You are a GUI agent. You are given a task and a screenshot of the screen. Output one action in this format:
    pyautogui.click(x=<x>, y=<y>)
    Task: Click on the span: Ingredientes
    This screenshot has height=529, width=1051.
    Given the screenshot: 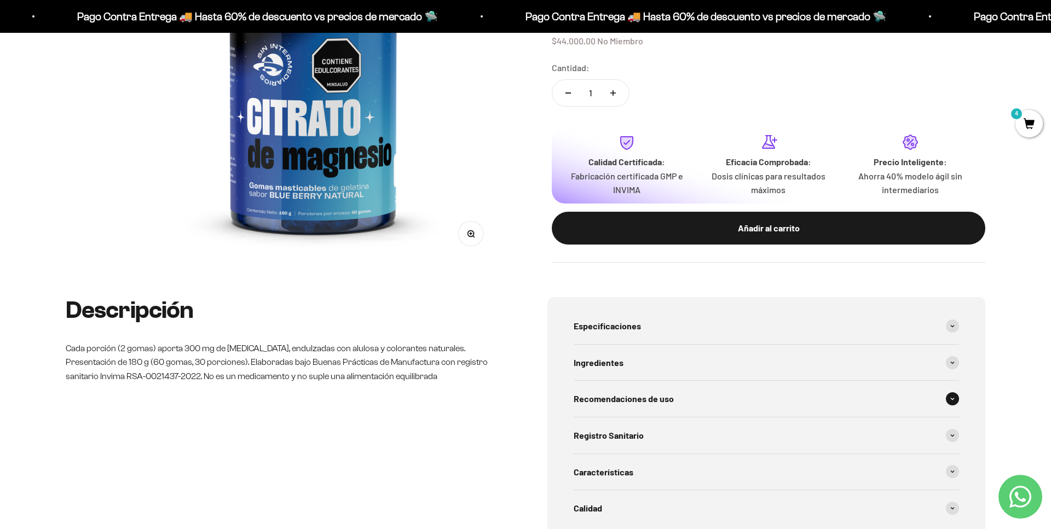 What is the action you would take?
    pyautogui.click(x=598, y=363)
    